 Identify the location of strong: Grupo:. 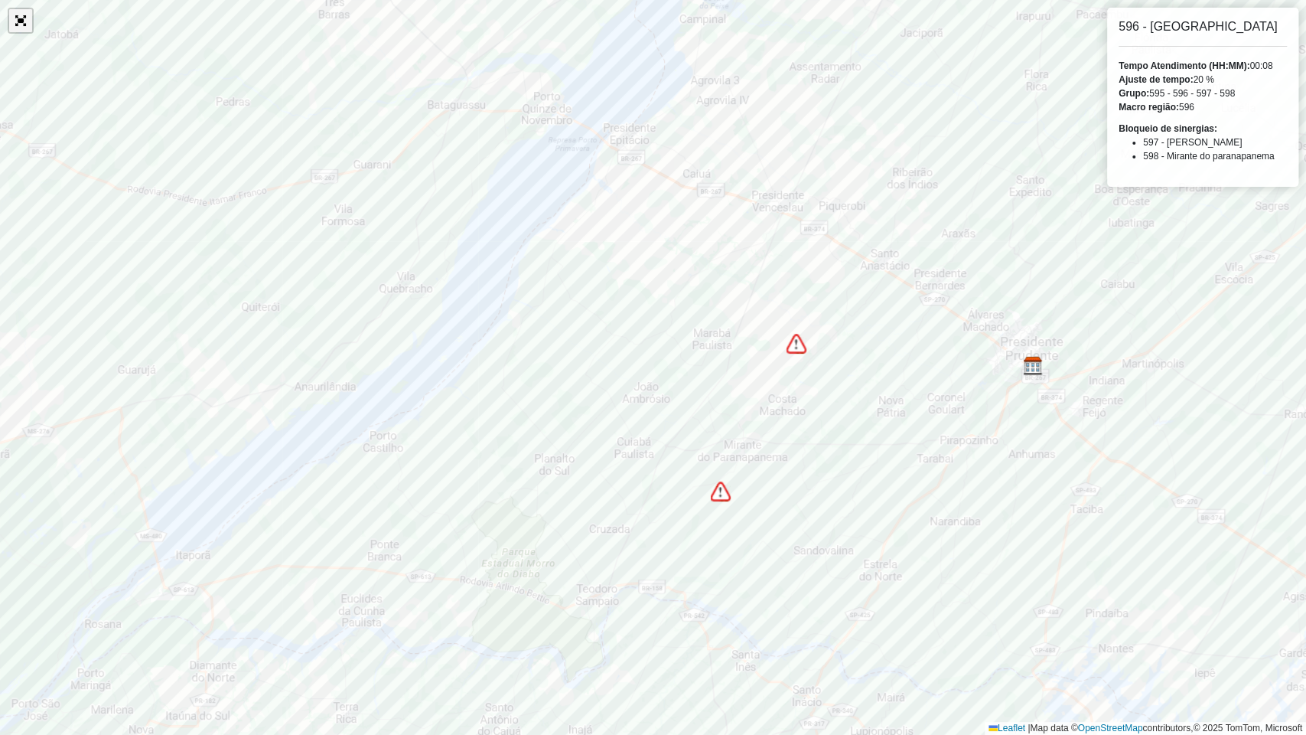
(1134, 93).